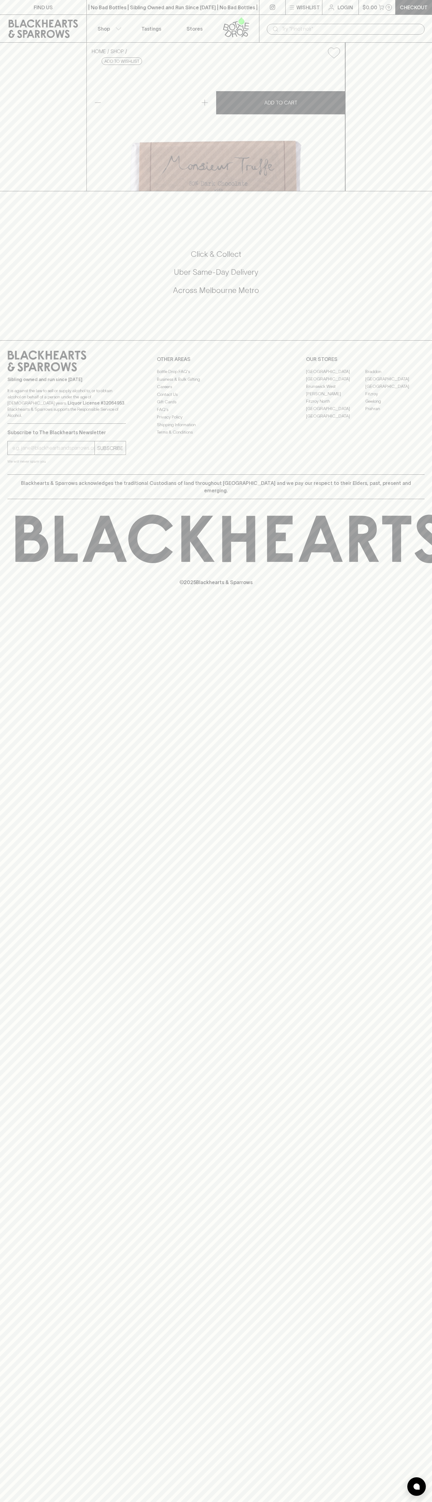  I want to click on div: Call to action block, so click(216, 276).